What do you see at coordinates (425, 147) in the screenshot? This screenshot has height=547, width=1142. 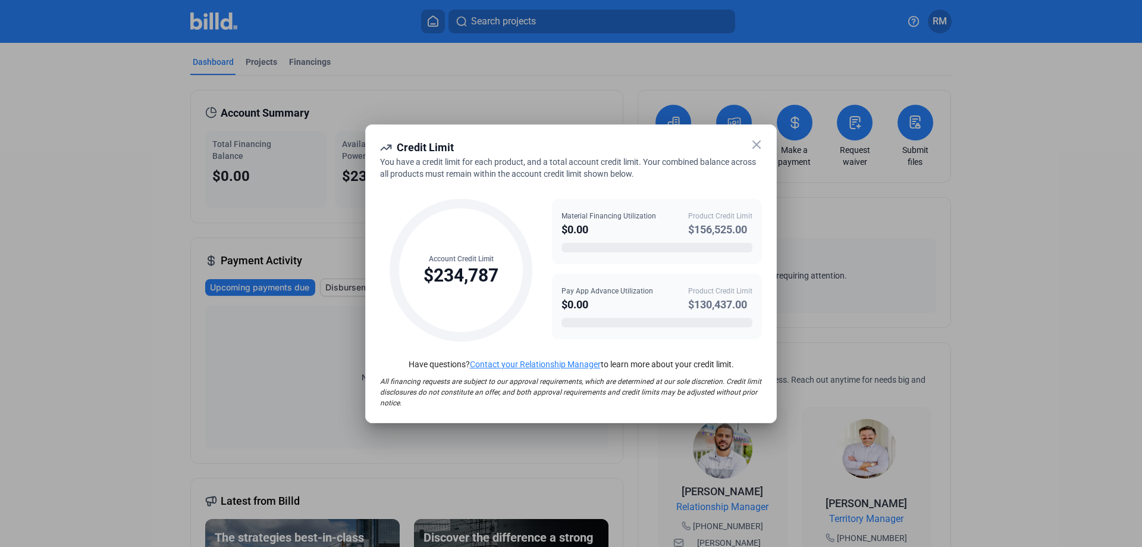 I see `span: Credit Limit` at bounding box center [425, 147].